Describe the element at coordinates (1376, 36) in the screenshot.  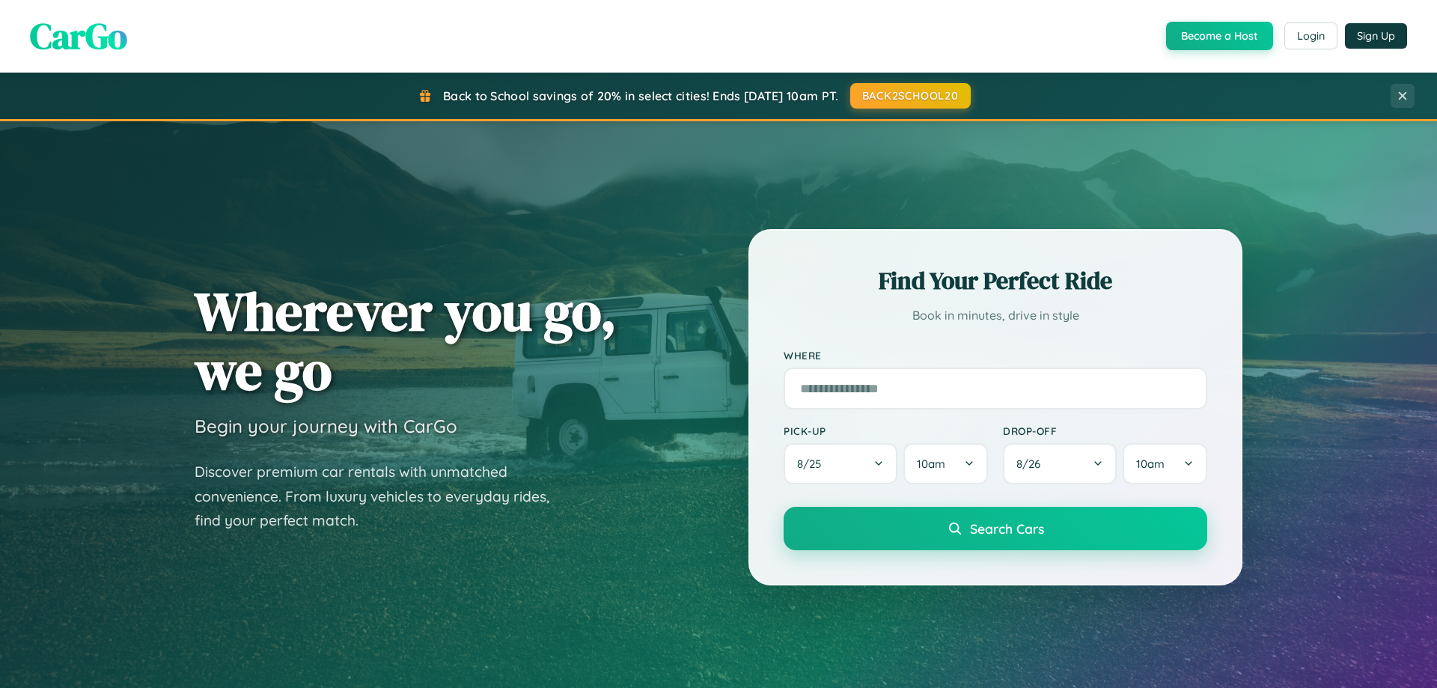
I see `button: Sign Up` at that location.